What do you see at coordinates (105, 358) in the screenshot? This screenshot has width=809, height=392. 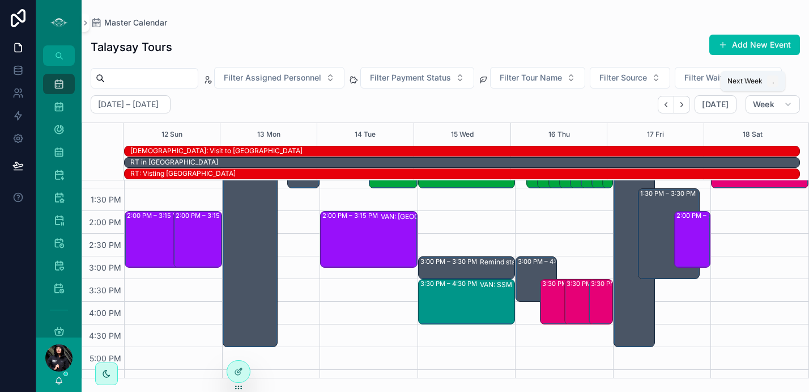 I see `span: 5:00 PM` at bounding box center [105, 358].